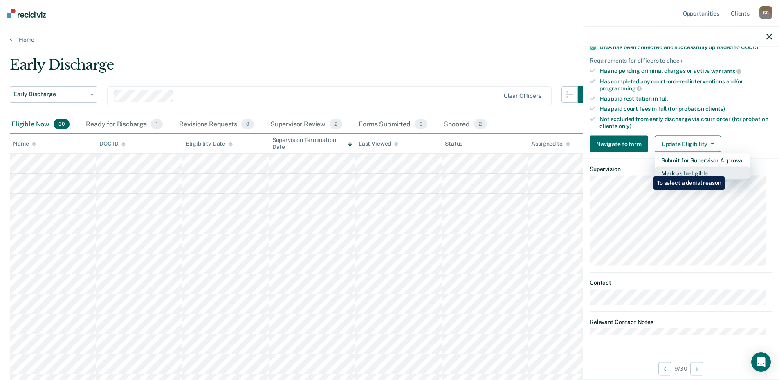 Image resolution: width=779 pixels, height=380 pixels. What do you see at coordinates (686, 99) in the screenshot?
I see `div: Has paid restitution in` at bounding box center [686, 99].